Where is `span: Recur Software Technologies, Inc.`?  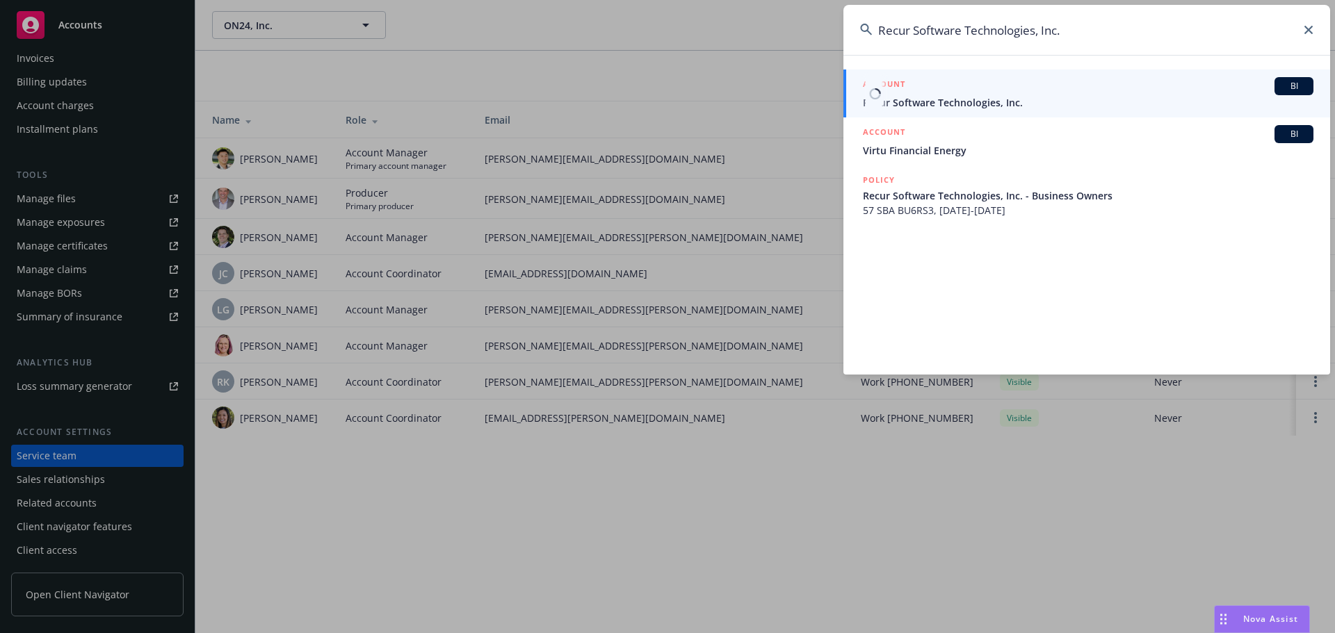
span: Recur Software Technologies, Inc. is located at coordinates (1088, 102).